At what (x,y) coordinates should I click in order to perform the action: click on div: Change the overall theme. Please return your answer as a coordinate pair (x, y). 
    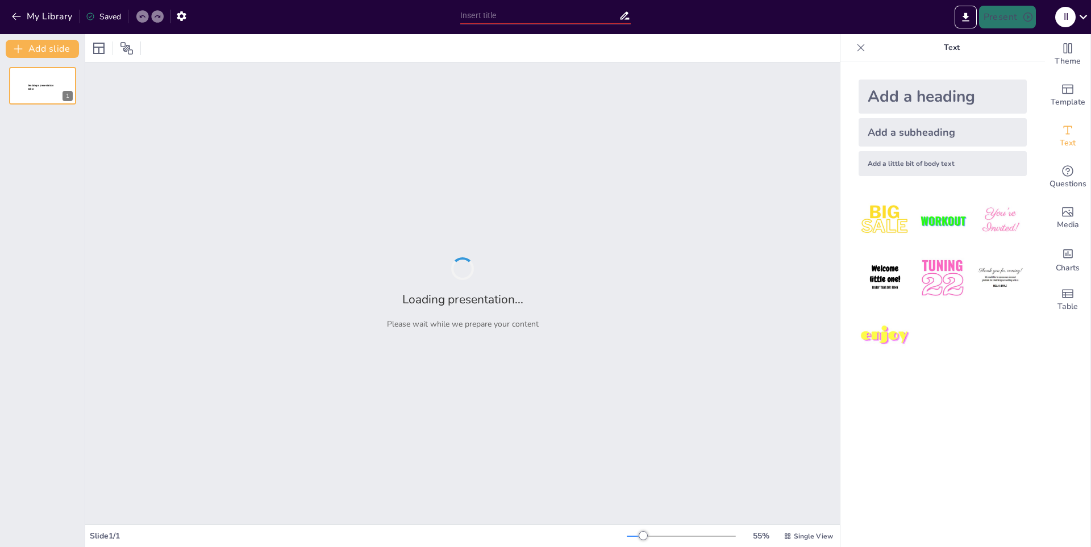
    Looking at the image, I should click on (1067, 55).